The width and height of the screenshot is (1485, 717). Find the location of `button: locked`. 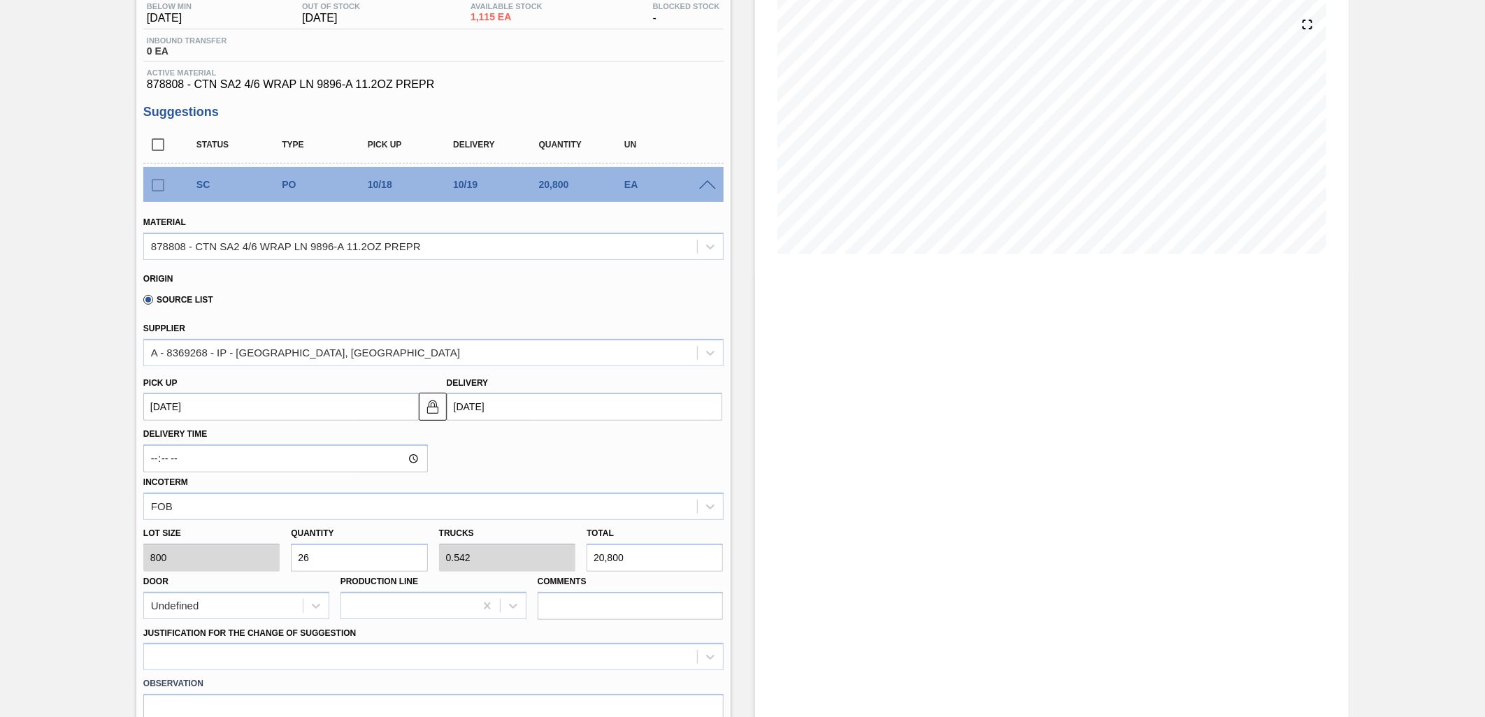

button: locked is located at coordinates (433, 407).